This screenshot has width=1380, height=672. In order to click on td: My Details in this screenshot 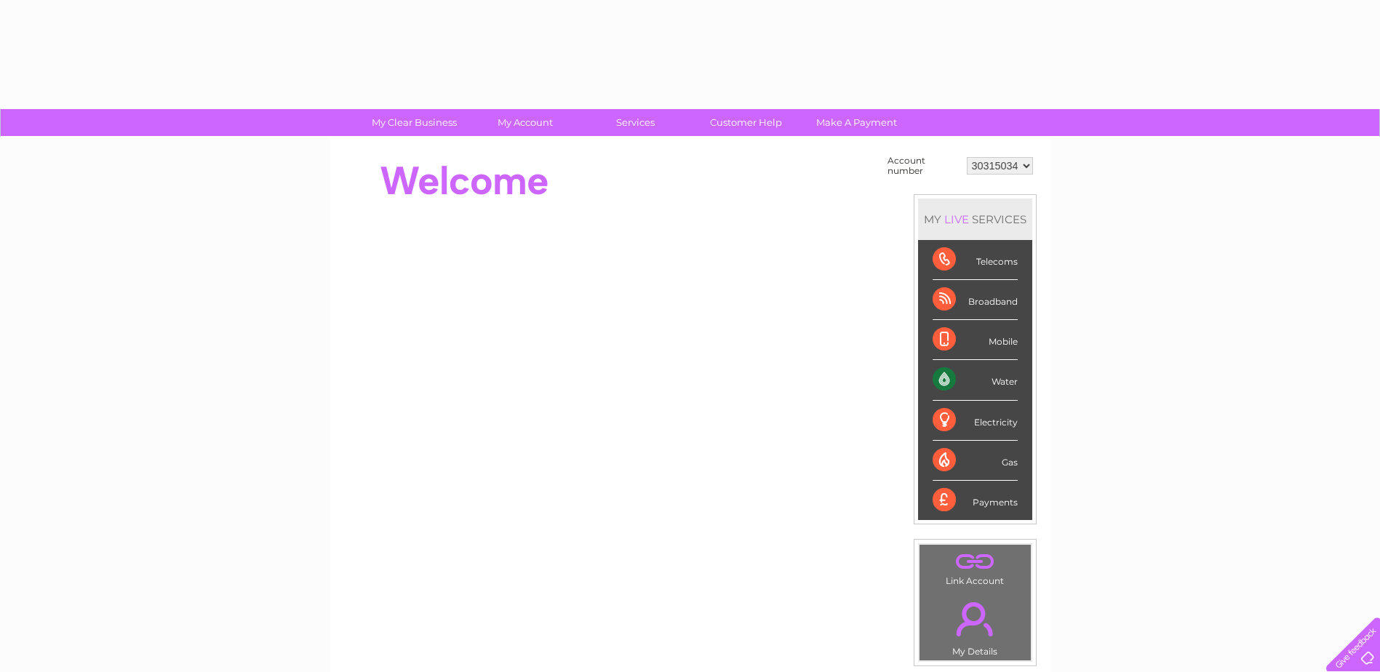, I will do `click(975, 626)`.